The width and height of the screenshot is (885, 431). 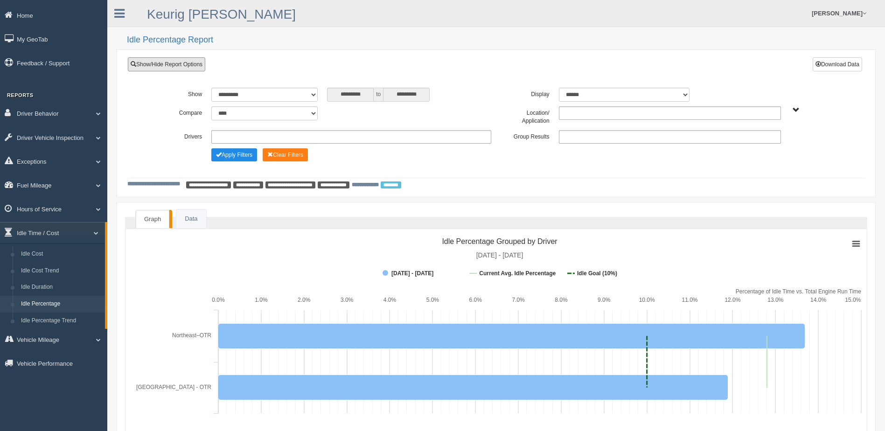 I want to click on text: 12.0%, so click(x=733, y=300).